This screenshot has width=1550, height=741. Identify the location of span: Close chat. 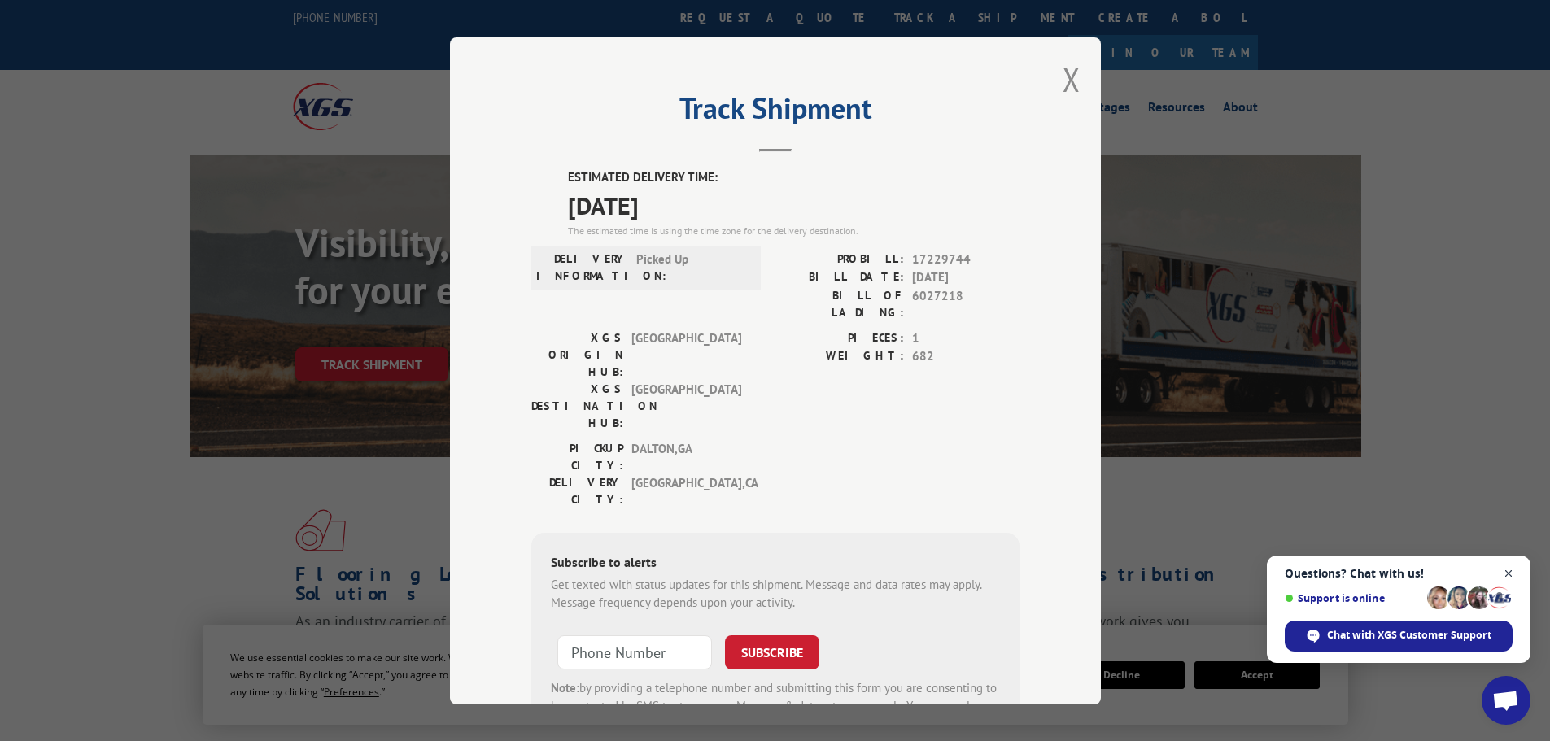
(1509, 574).